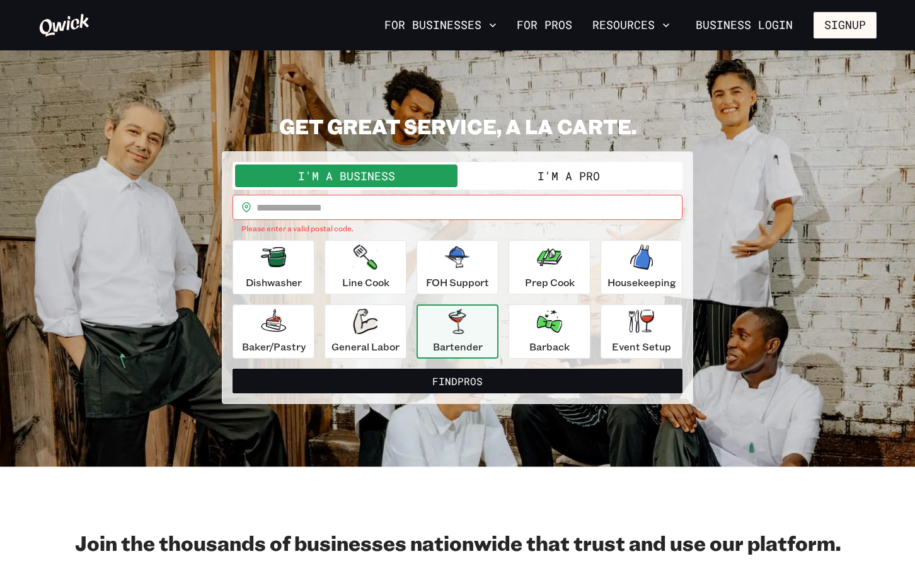  What do you see at coordinates (744, 25) in the screenshot?
I see `a: Business Login` at bounding box center [744, 25].